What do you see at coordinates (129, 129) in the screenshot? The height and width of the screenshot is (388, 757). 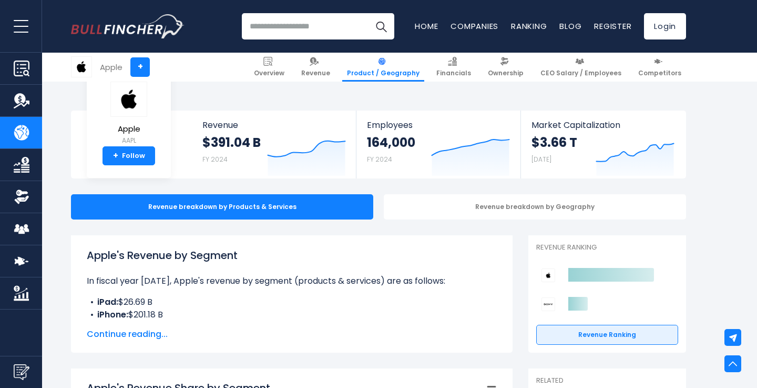 I see `span: Apple` at bounding box center [129, 129].